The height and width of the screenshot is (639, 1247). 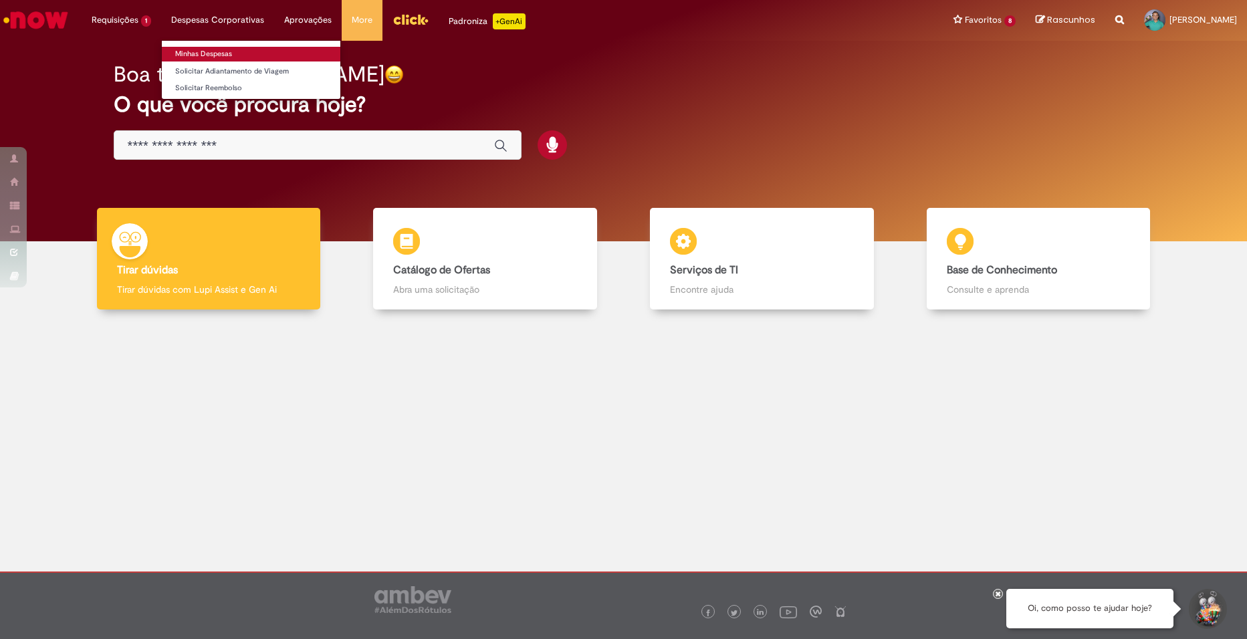 I want to click on a: Base de Conhecimento Consulte e aprenda, so click(x=1038, y=259).